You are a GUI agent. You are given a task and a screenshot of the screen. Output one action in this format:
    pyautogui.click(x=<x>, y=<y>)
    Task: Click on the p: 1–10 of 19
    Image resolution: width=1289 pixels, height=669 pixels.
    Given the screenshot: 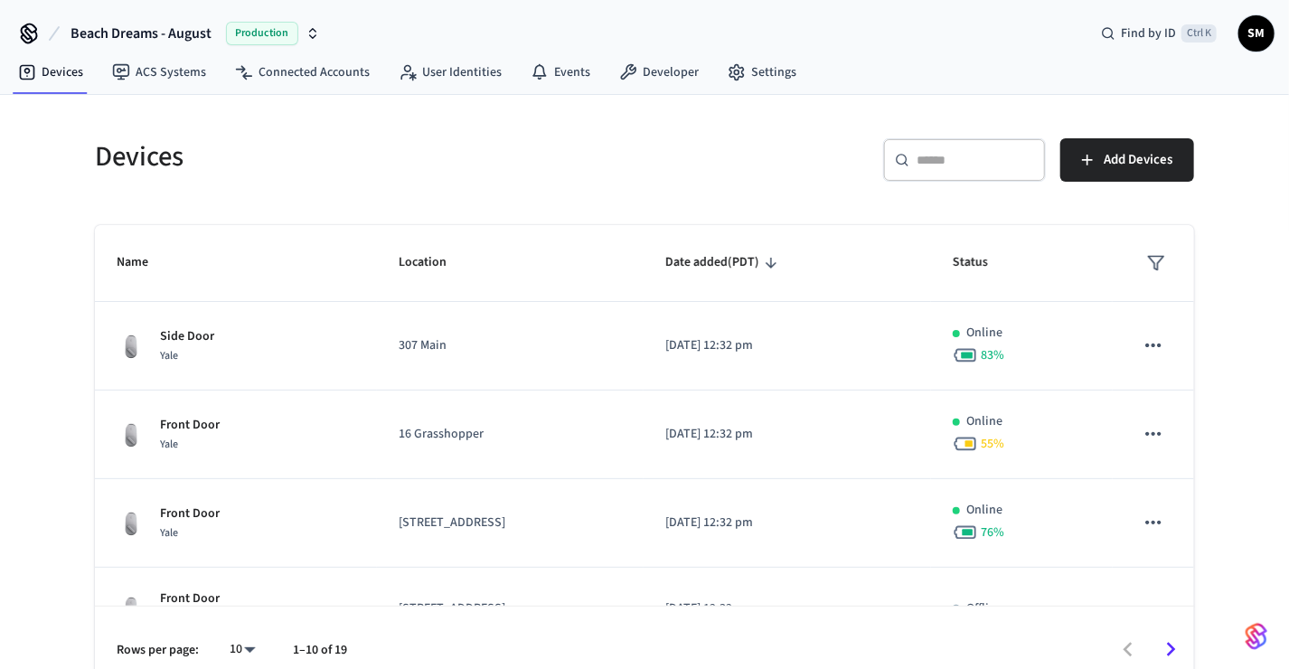 What is the action you would take?
    pyautogui.click(x=320, y=650)
    